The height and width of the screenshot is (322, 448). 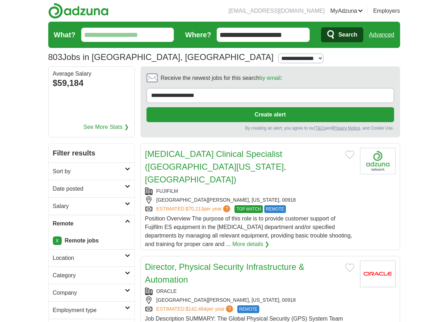 What do you see at coordinates (89, 258) in the screenshot?
I see `h2: Location` at bounding box center [89, 258].